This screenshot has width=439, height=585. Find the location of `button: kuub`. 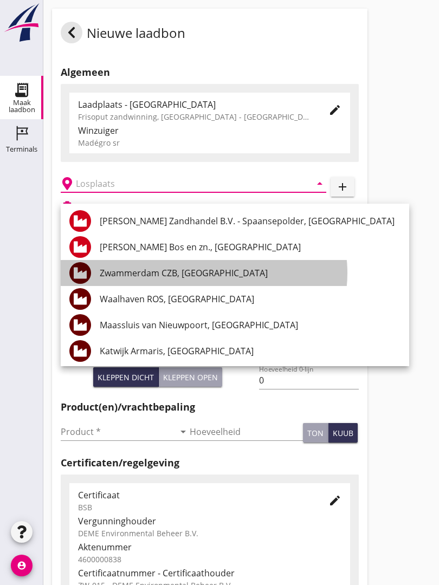

button: kuub is located at coordinates (343, 433).